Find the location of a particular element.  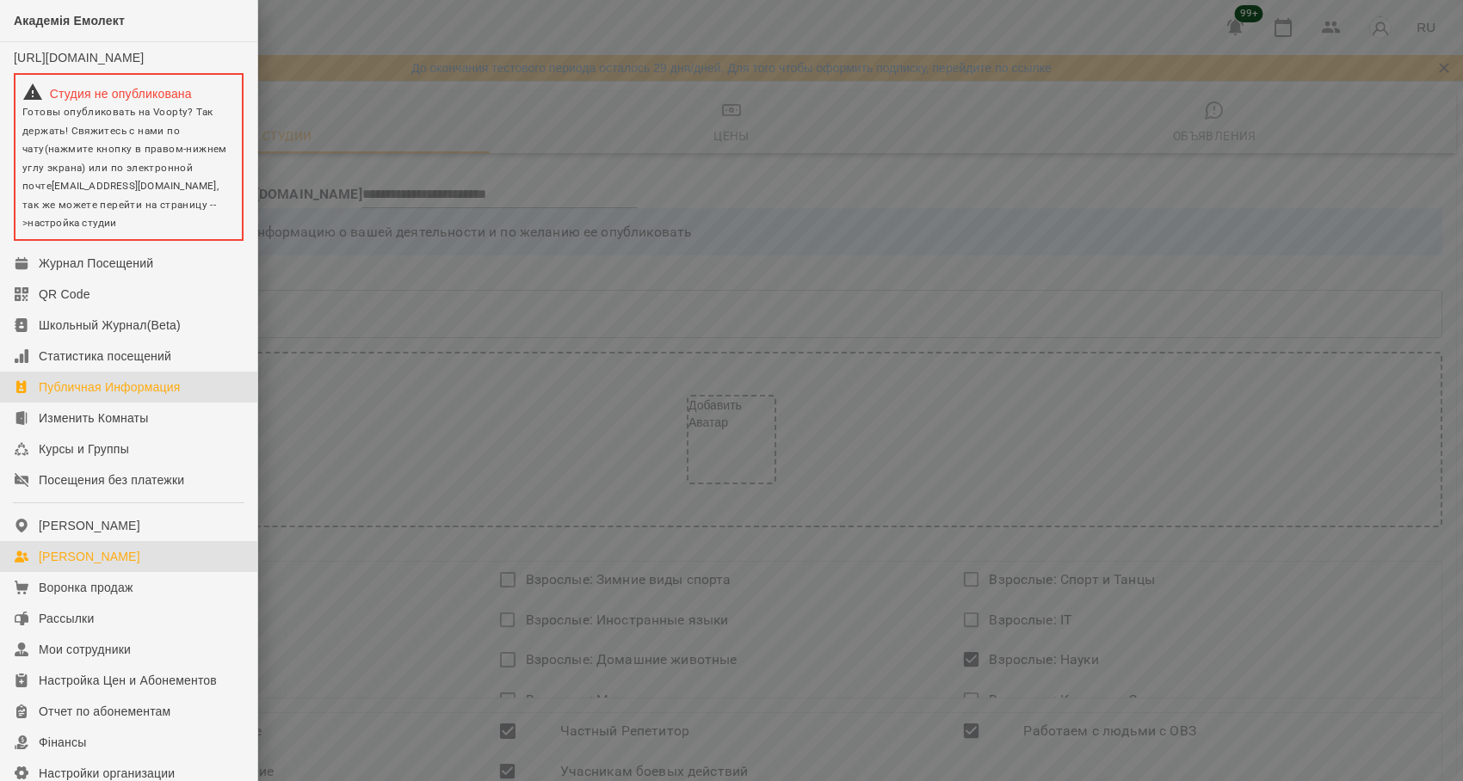

div: Фінансы is located at coordinates (62, 743).